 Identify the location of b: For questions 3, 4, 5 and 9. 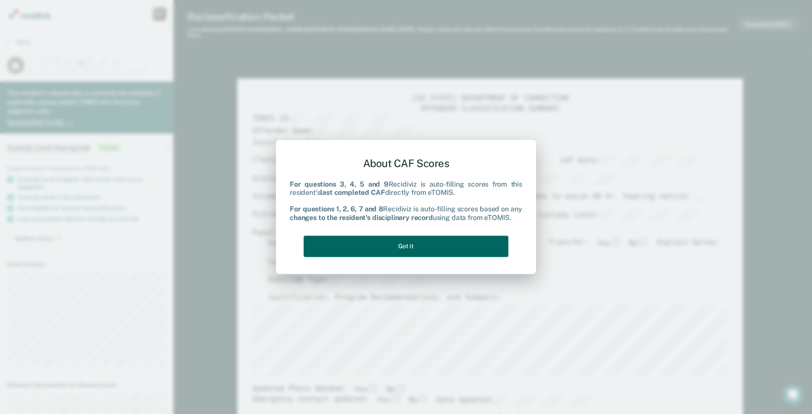
(339, 184).